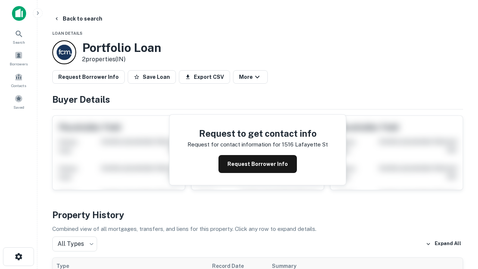  What do you see at coordinates (19, 58) in the screenshot?
I see `a: Borrowers` at bounding box center [19, 58].